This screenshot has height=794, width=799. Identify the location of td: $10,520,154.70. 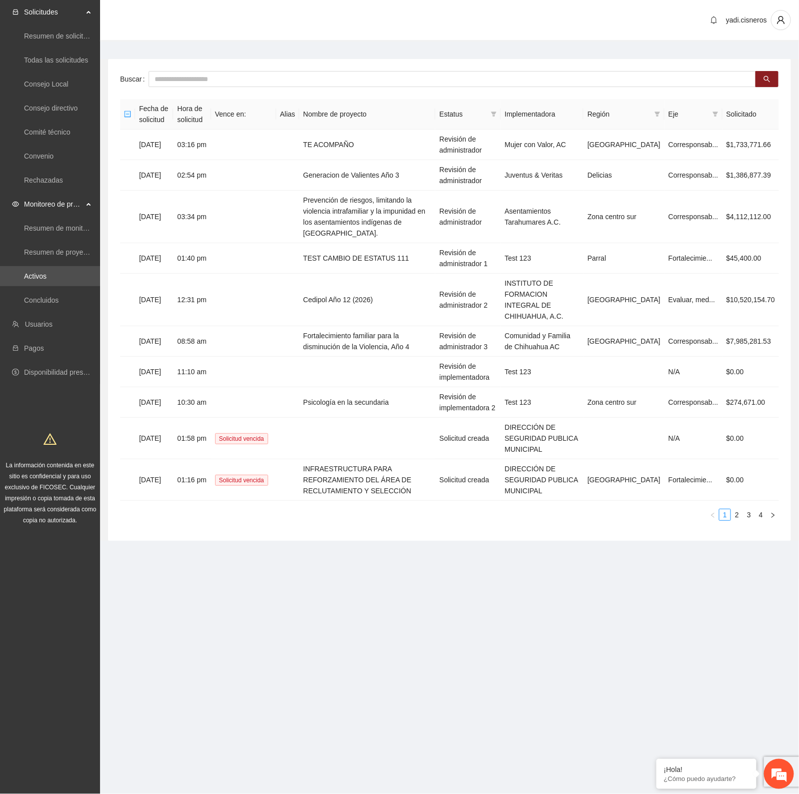
(750, 300).